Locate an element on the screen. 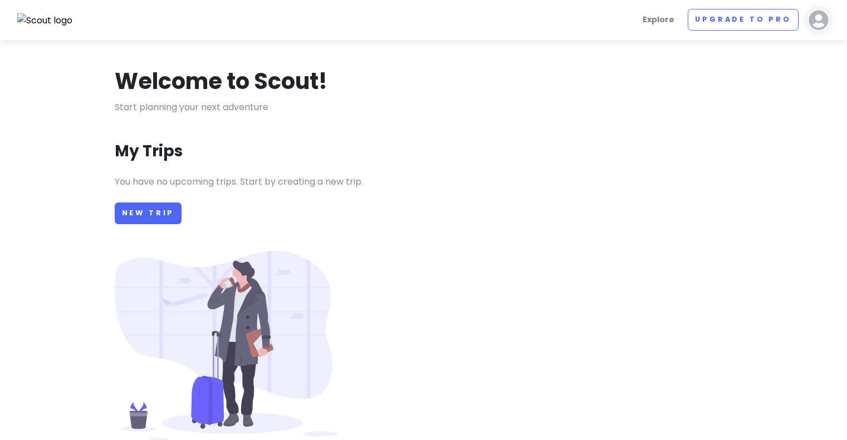 This screenshot has height=440, width=847. p: Start planning your next adventure is located at coordinates (424, 107).